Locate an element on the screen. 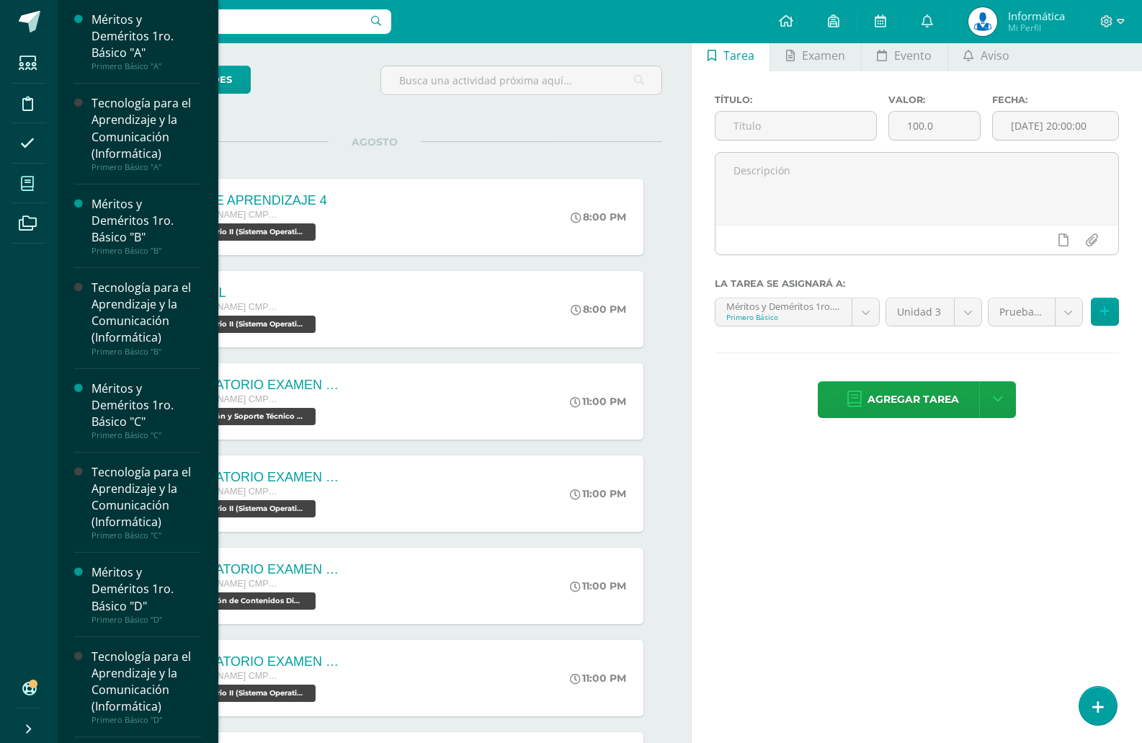 The width and height of the screenshot is (1142, 743). label: La tarea se asignará a: is located at coordinates (916, 283).